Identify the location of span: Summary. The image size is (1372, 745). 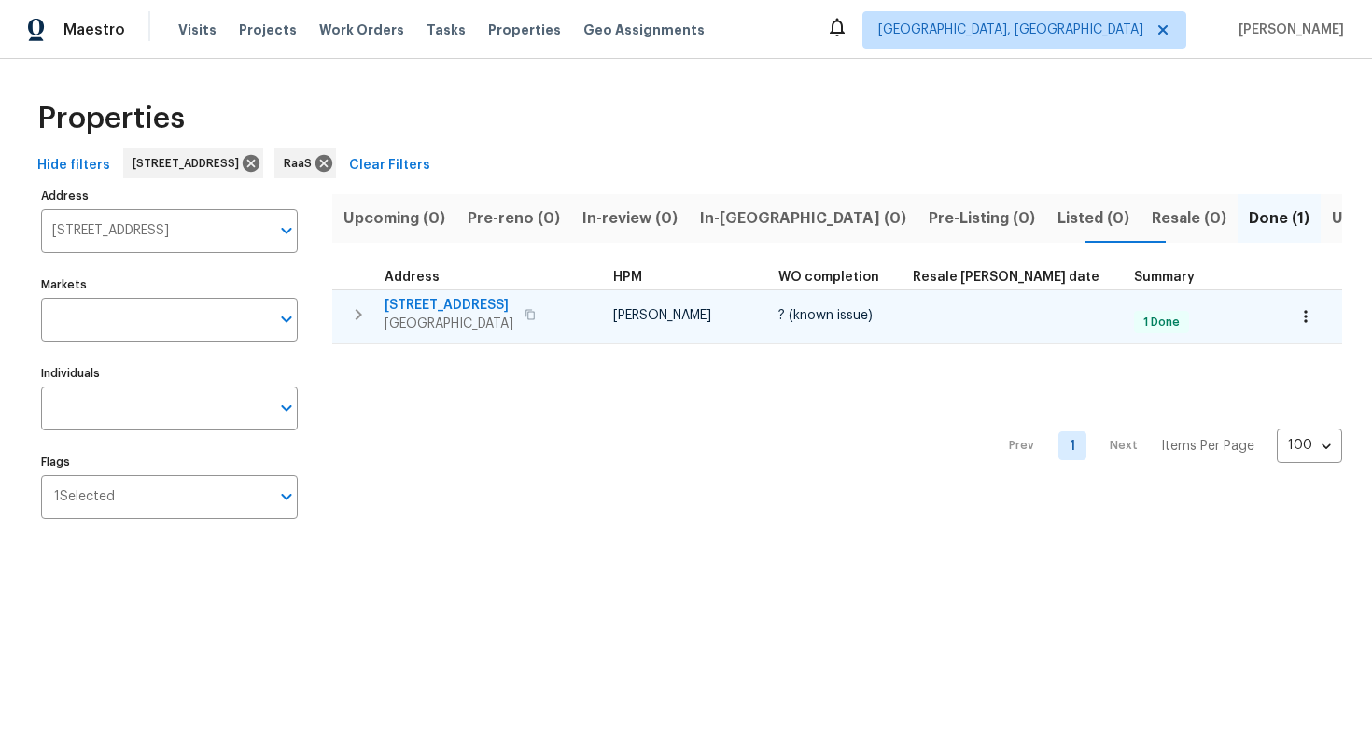
(1164, 277).